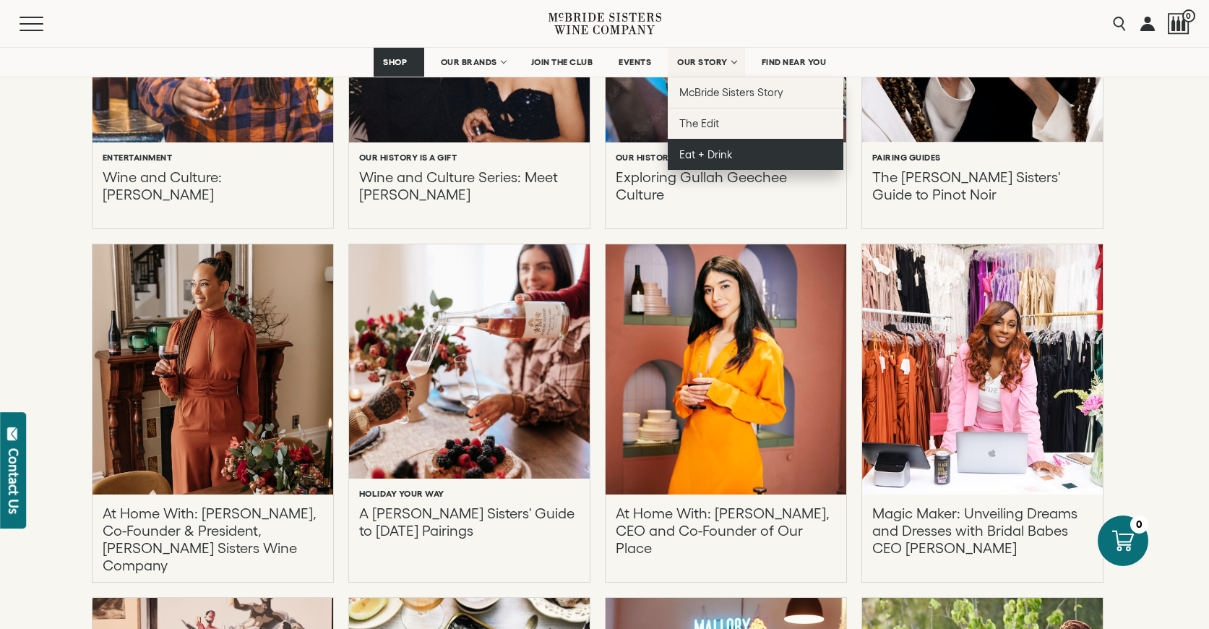  I want to click on a: At Home With: Robin McBride, Co-Founder & President, McBride Sisters Wine Company At Home With: [..., so click(212, 413).